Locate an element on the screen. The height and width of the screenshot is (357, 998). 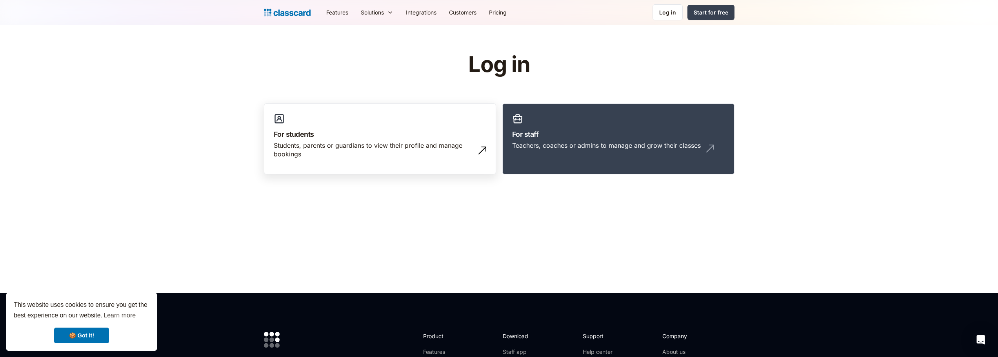
h2: Download is located at coordinates (519, 336).